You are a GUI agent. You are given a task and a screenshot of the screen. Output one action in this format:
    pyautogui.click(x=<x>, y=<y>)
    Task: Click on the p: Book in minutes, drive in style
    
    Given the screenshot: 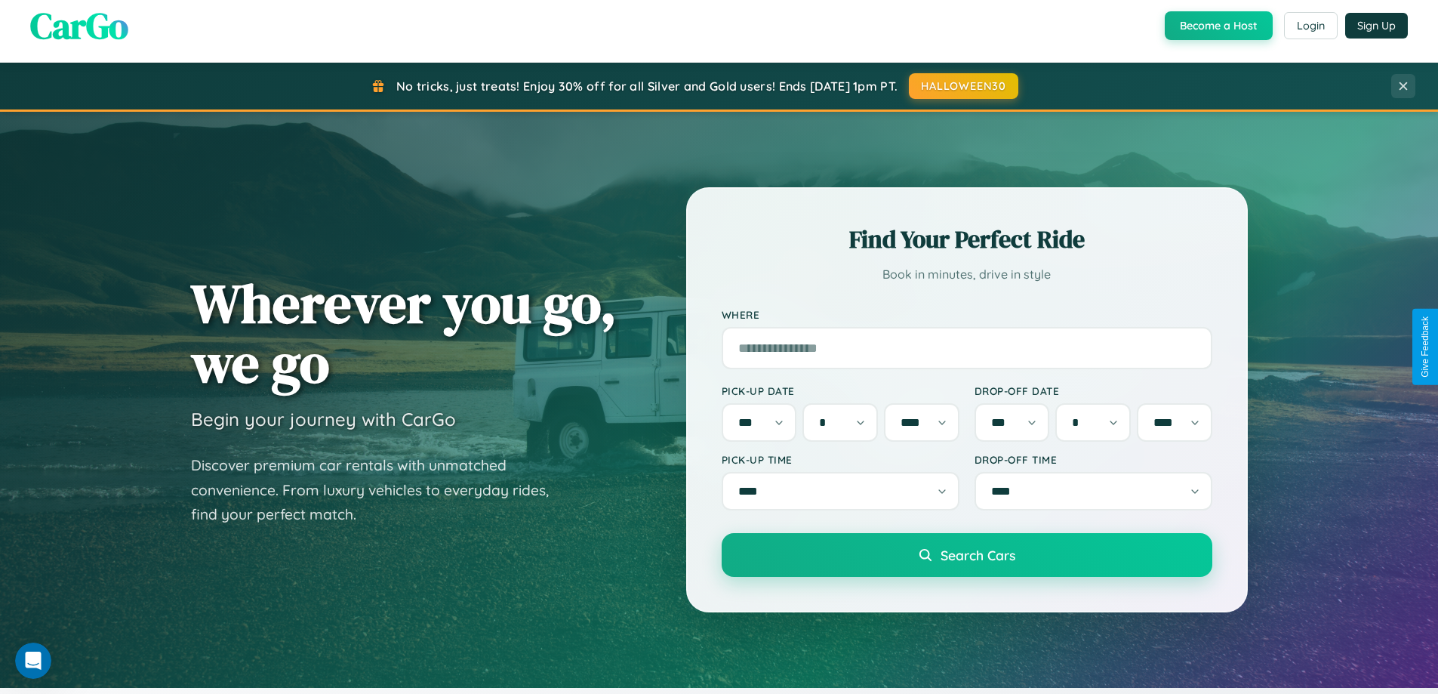 What is the action you would take?
    pyautogui.click(x=967, y=274)
    